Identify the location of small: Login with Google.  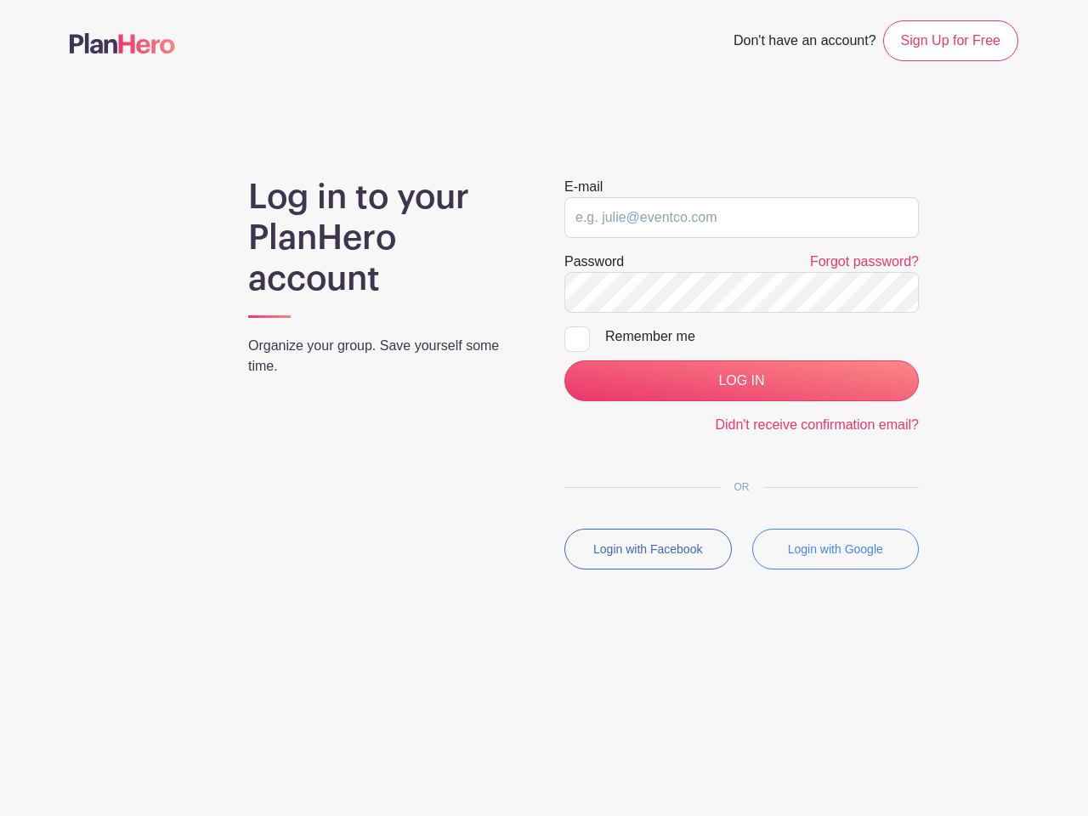
(836, 549).